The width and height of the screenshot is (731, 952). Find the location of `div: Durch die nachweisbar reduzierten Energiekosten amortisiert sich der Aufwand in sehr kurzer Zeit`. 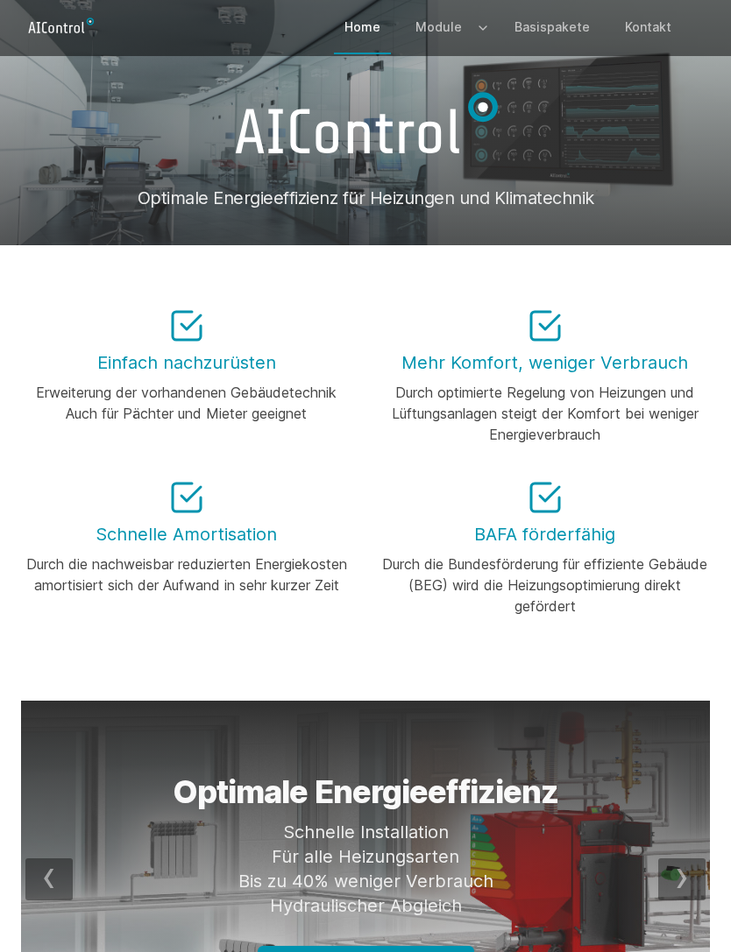

div: Durch die nachweisbar reduzierten Energiekosten amortisiert sich der Aufwand in sehr kurzer Zeit is located at coordinates (186, 575).